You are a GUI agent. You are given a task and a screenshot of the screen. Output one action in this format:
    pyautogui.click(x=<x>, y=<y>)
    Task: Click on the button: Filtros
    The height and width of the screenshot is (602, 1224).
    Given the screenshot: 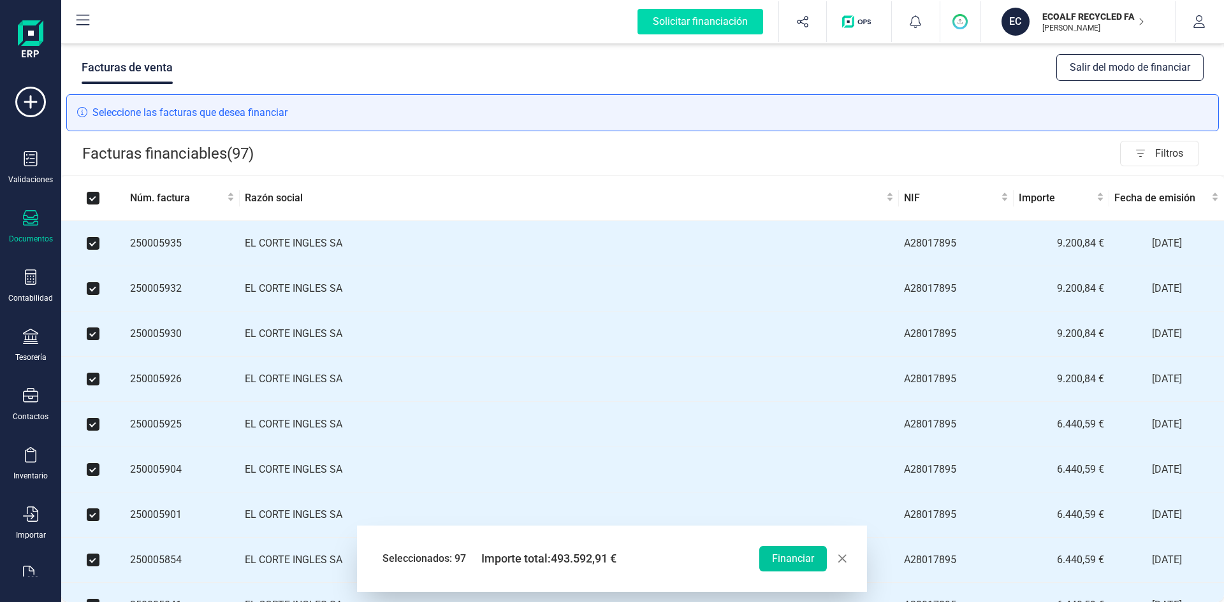 What is the action you would take?
    pyautogui.click(x=1160, y=154)
    